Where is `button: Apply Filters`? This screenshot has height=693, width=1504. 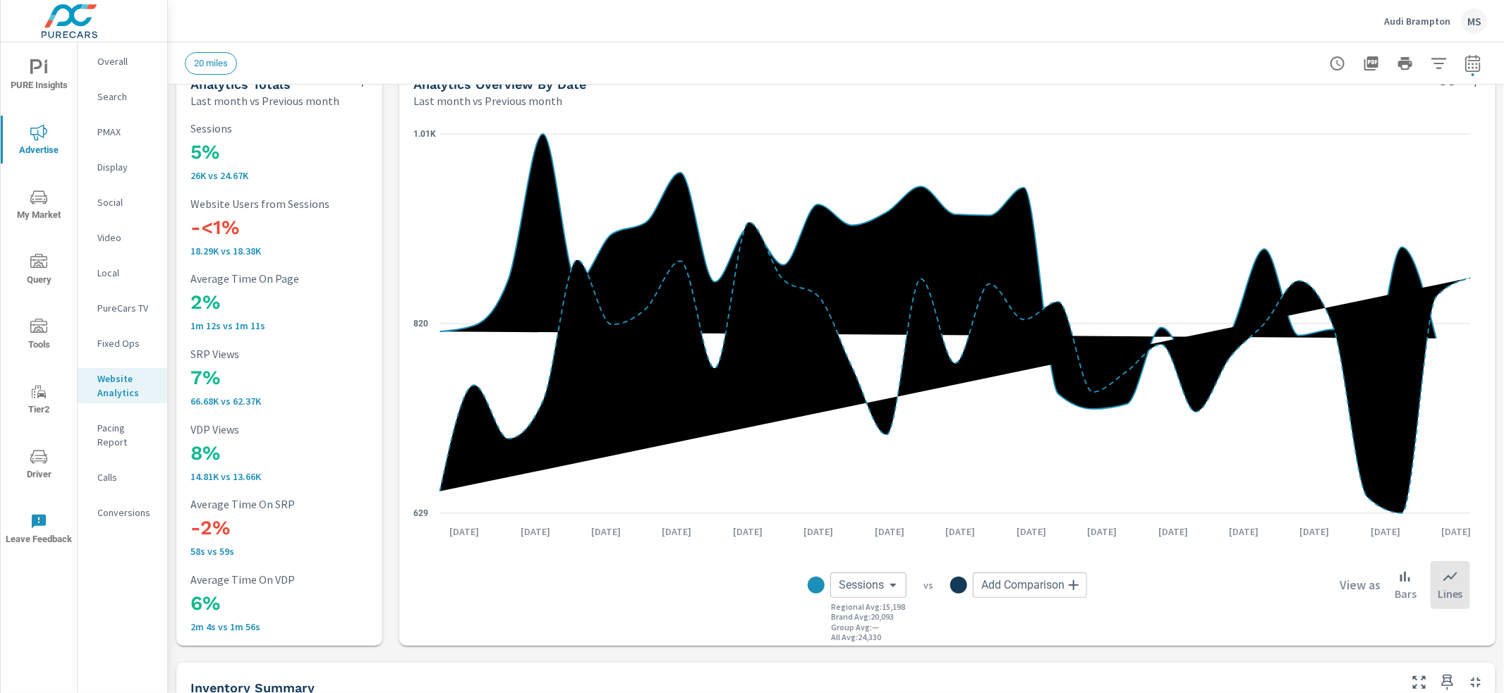
button: Apply Filters is located at coordinates (1439, 63).